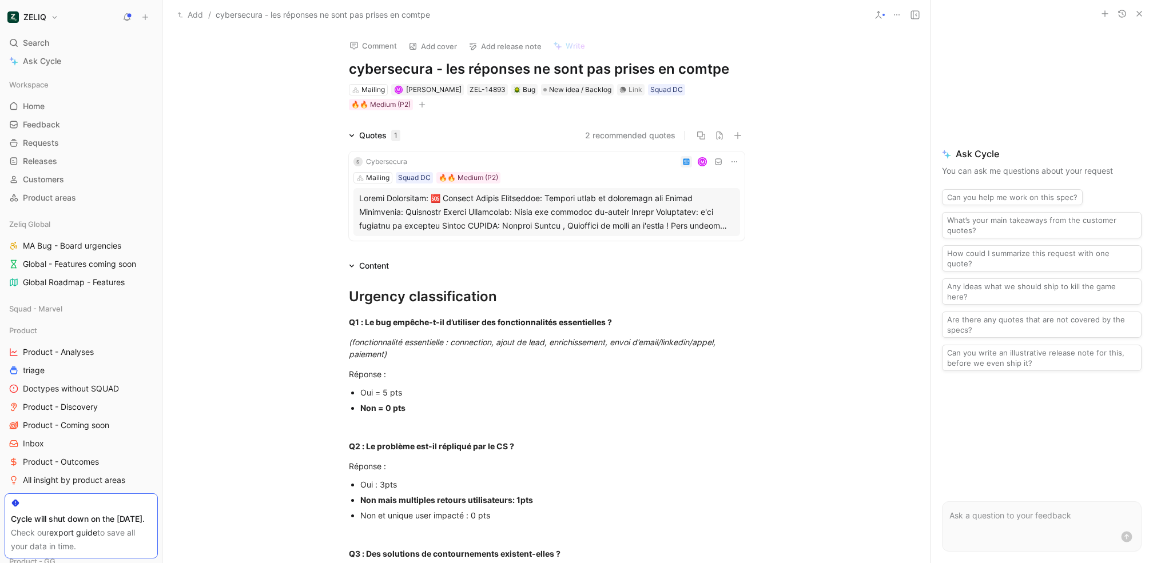  What do you see at coordinates (455, 554) in the screenshot?
I see `strong: Q3 : Des solutions de contournements existent-elles ?` at bounding box center [455, 554].